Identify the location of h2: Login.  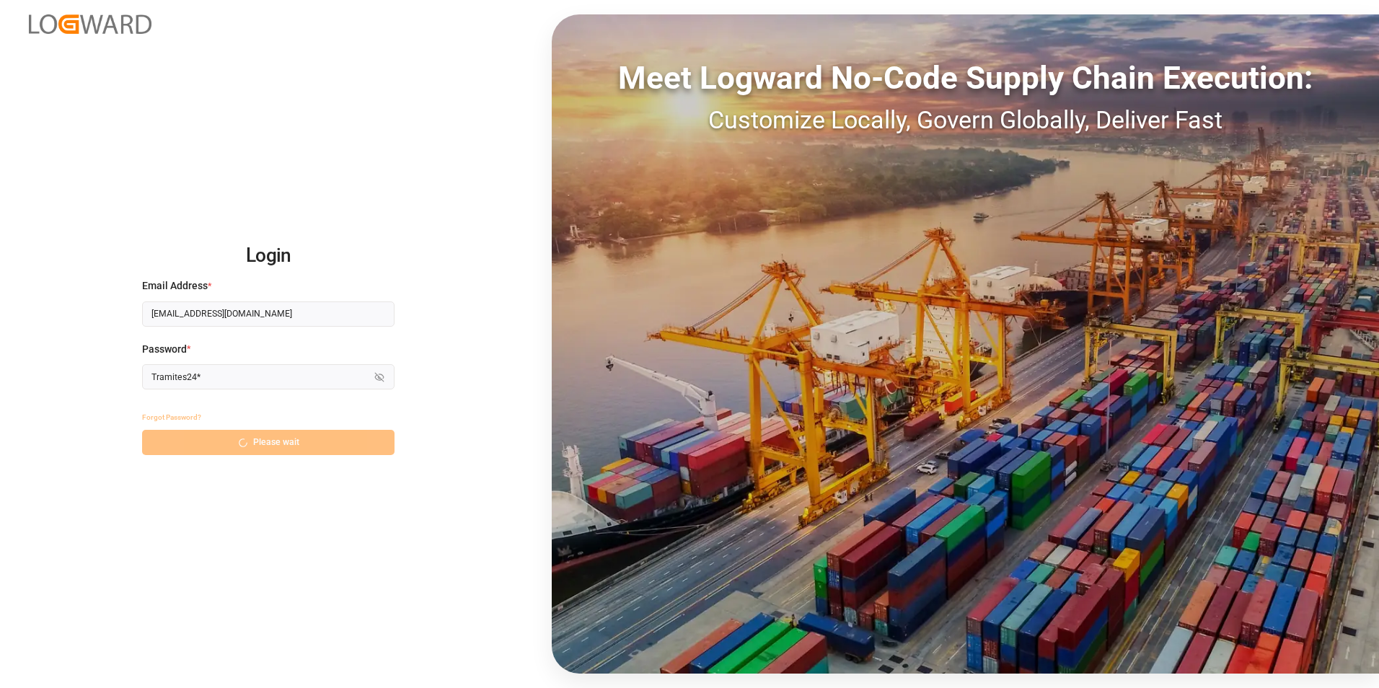
(268, 256).